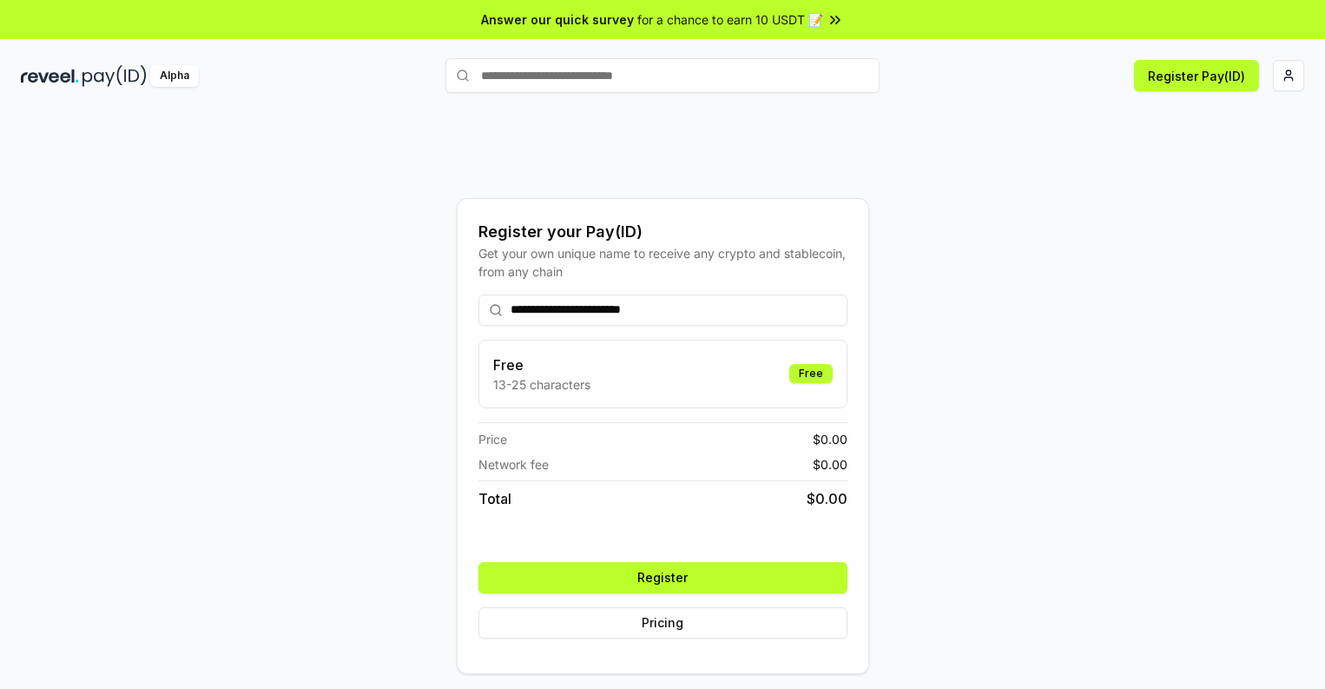  I want to click on span: Price, so click(492, 438).